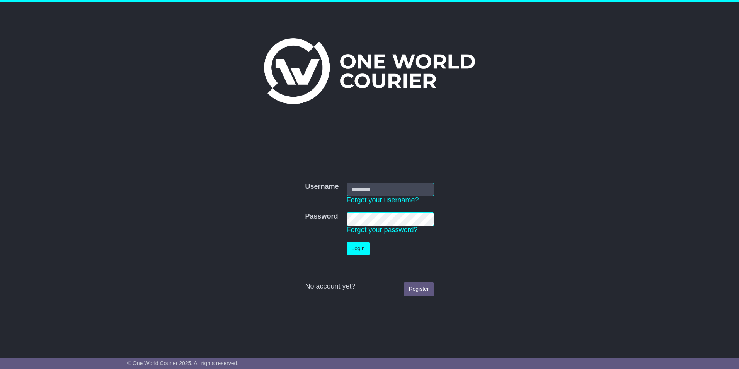  What do you see at coordinates (322, 187) in the screenshot?
I see `label: Username` at bounding box center [322, 187].